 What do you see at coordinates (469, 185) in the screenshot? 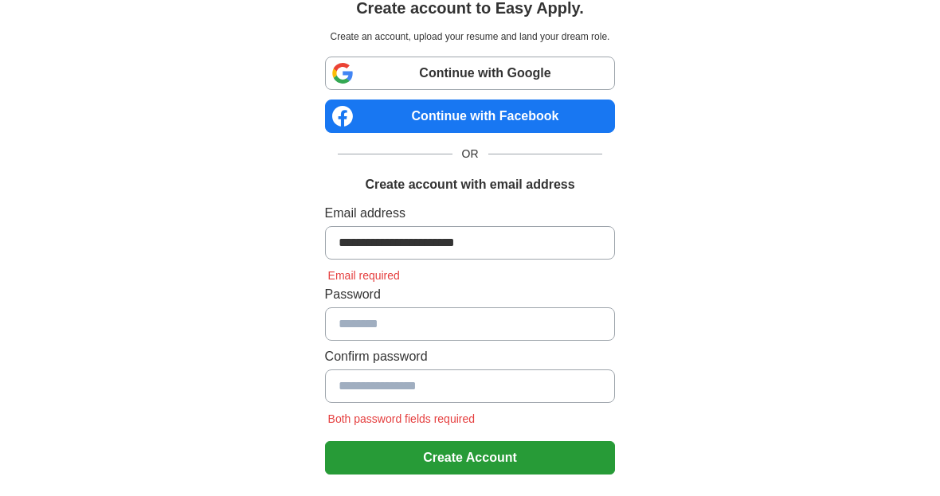
I see `h1: Create account with email address` at bounding box center [469, 185].